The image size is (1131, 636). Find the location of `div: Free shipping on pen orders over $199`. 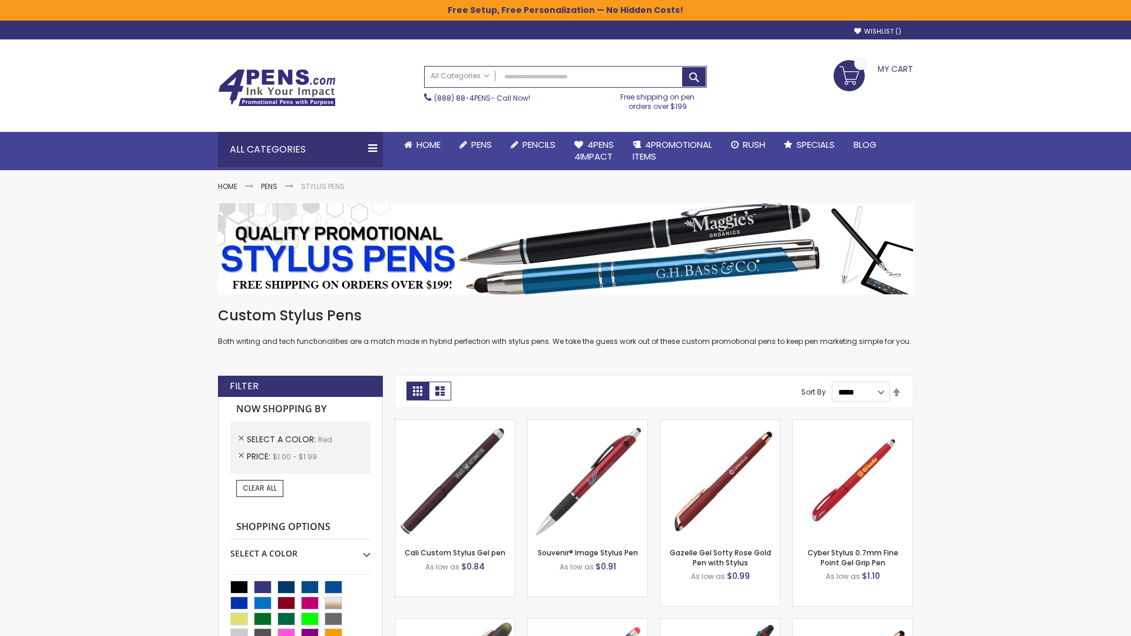

div: Free shipping on pen orders over $199 is located at coordinates (658, 100).